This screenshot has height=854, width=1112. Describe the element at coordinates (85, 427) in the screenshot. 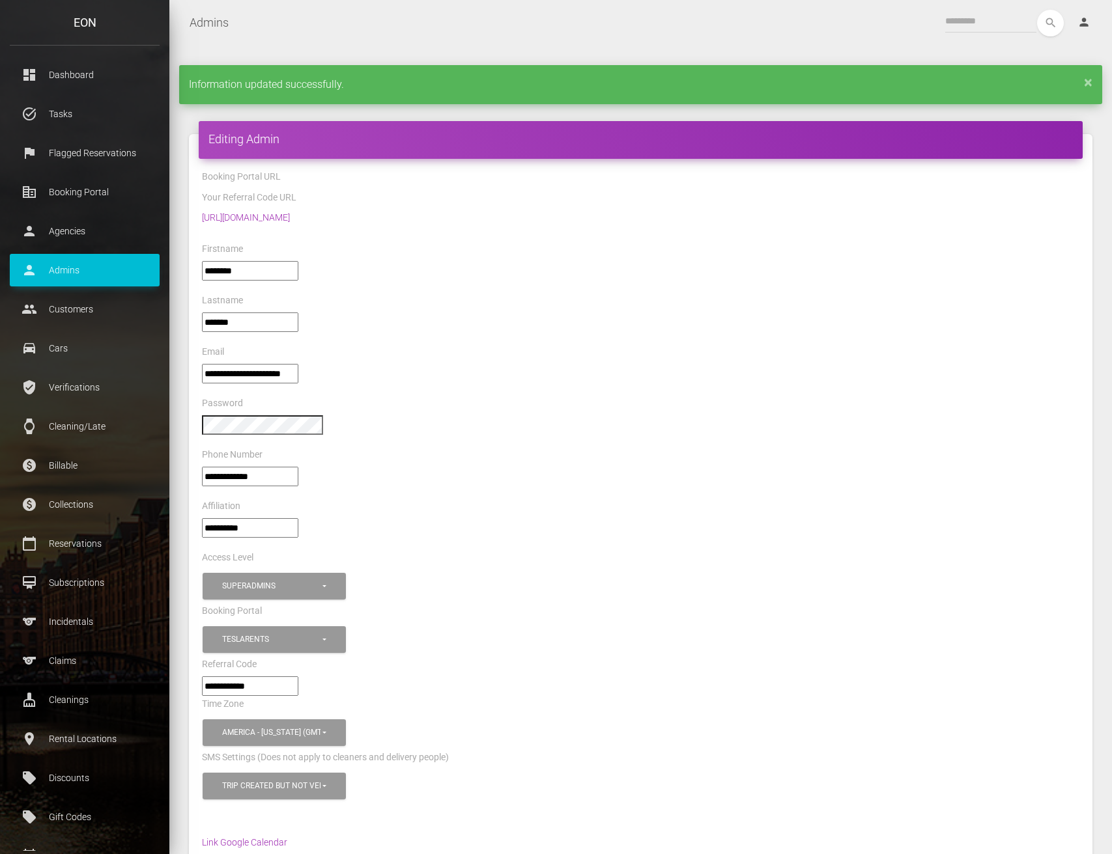

I see `a: watch Cleaning/Late` at that location.